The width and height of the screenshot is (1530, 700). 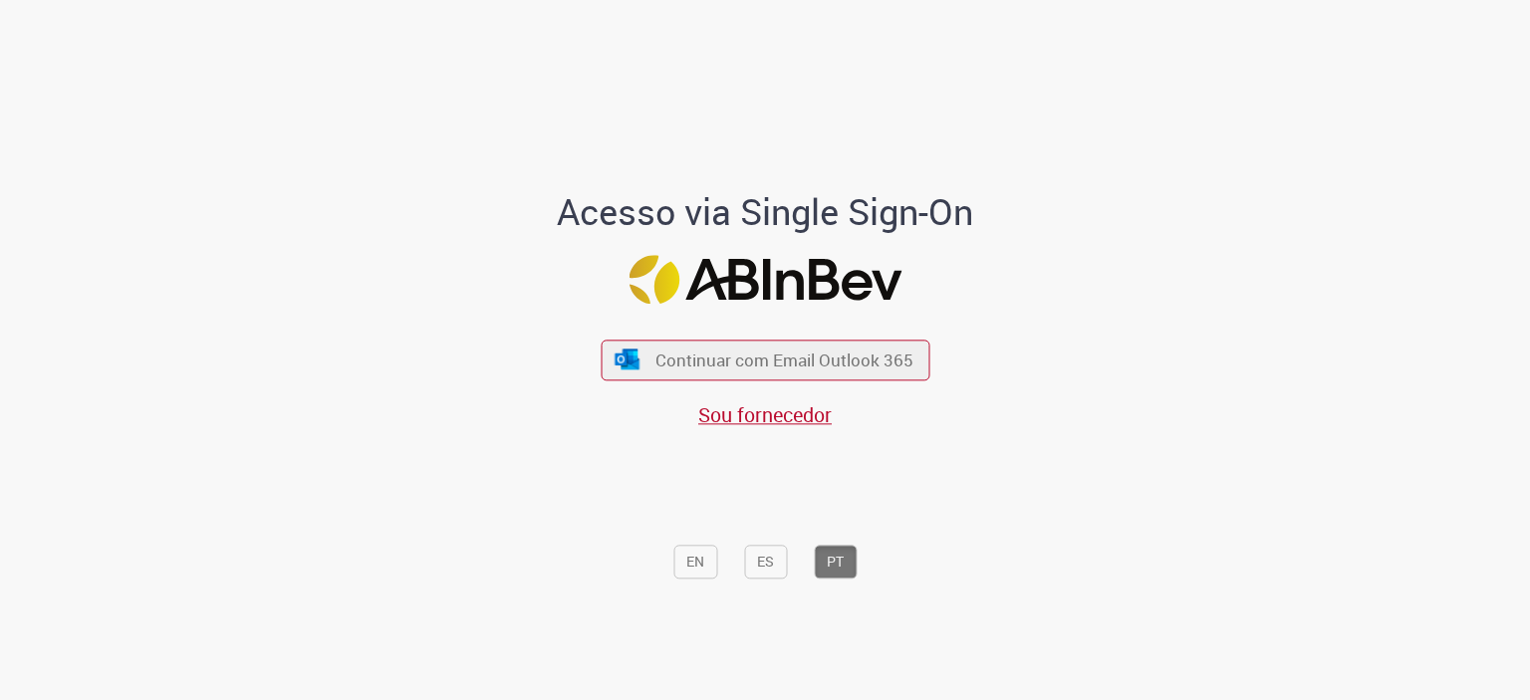 What do you see at coordinates (765, 414) in the screenshot?
I see `span: Sou fornecedor` at bounding box center [765, 414].